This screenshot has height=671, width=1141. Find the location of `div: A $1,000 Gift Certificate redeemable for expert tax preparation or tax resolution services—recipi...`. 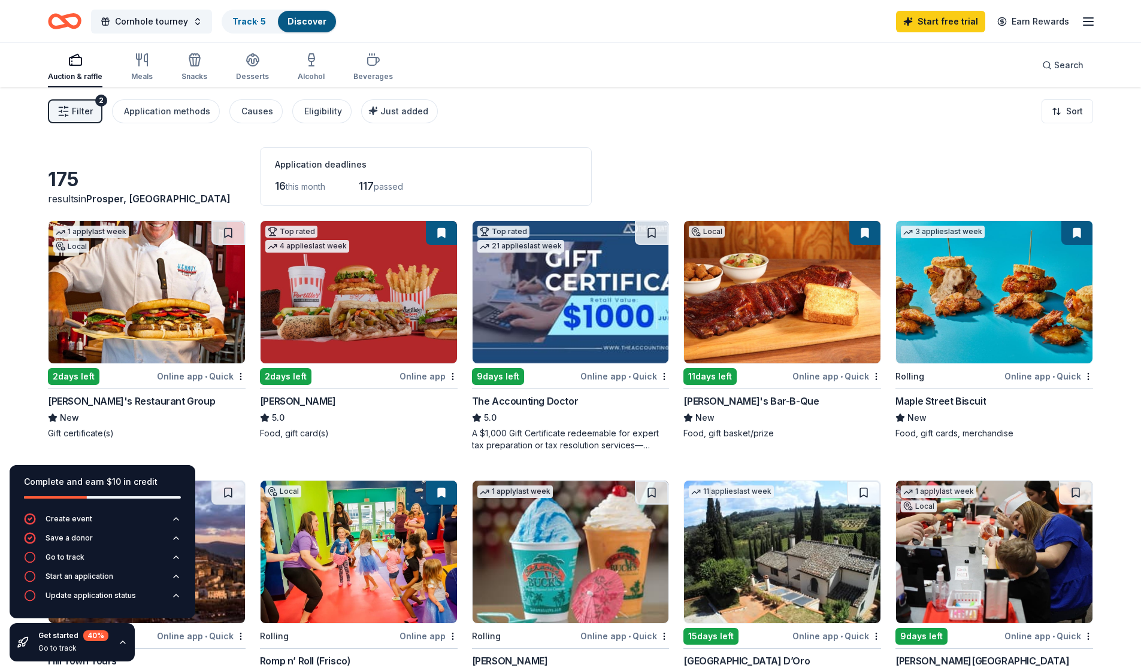

div: A $1,000 Gift Certificate redeemable for expert tax preparation or tax resolution services—recipi... is located at coordinates (571, 440).